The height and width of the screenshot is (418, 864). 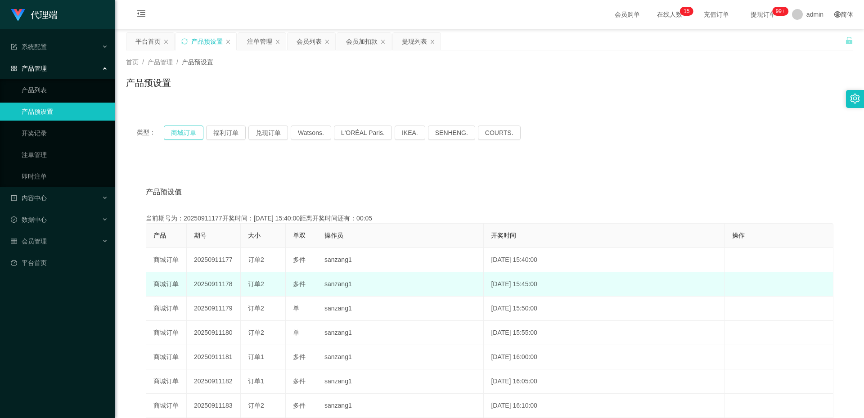 I want to click on button: 兑现订单, so click(x=268, y=133).